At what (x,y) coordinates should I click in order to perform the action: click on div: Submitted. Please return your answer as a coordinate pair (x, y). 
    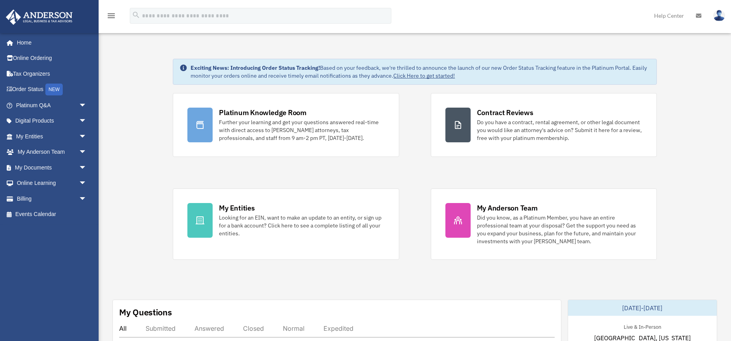
    Looking at the image, I should click on (160, 328).